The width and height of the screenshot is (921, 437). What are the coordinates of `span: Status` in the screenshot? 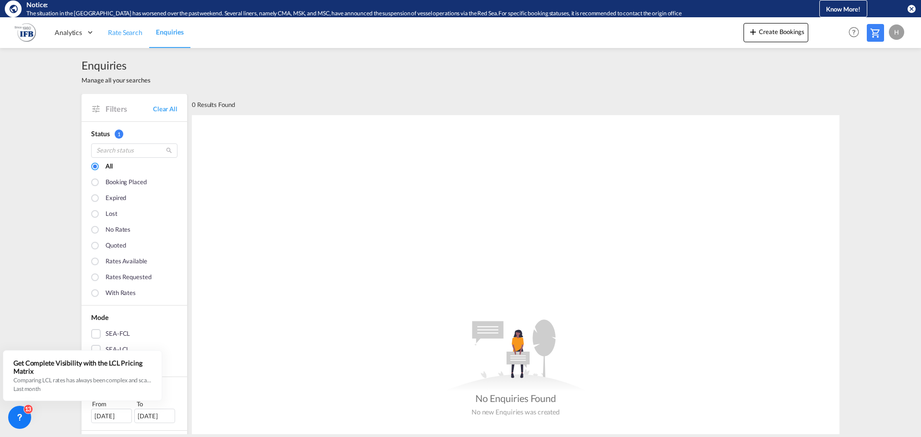 It's located at (100, 133).